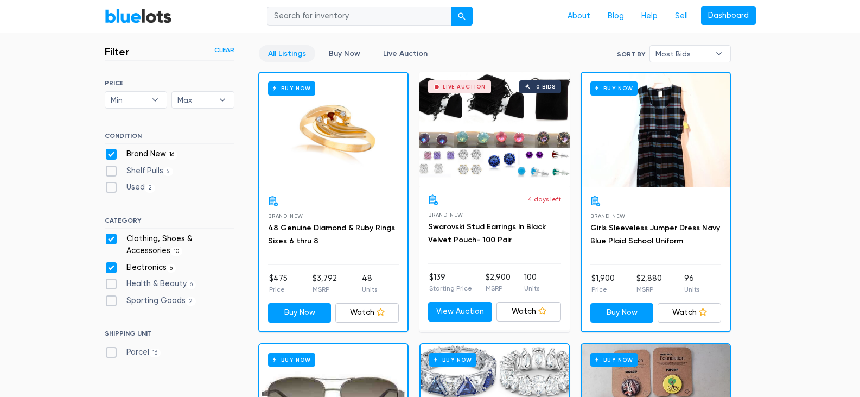 The image size is (860, 397). What do you see at coordinates (370, 283) in the screenshot?
I see `li: 48` at bounding box center [370, 283].